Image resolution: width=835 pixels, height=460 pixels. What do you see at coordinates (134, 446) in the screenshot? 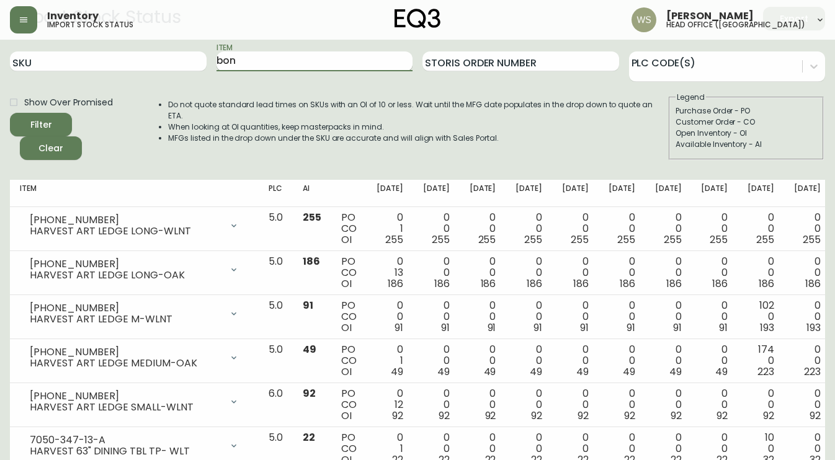
I see `div: 7050-347-13-AHARVEST 63" DINING TBL TP- WLT` at bounding box center [134, 446].